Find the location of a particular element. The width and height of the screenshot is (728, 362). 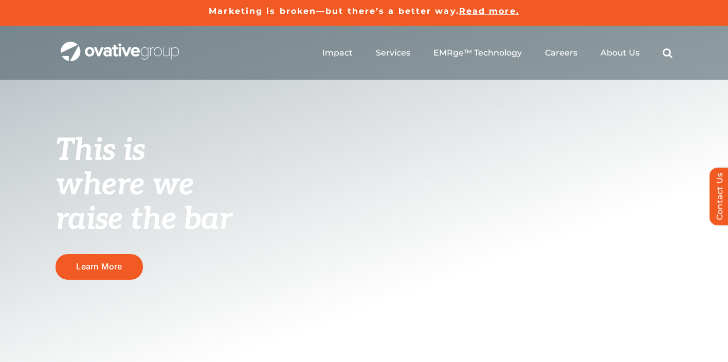

span: where we raise the bar is located at coordinates (143, 202).